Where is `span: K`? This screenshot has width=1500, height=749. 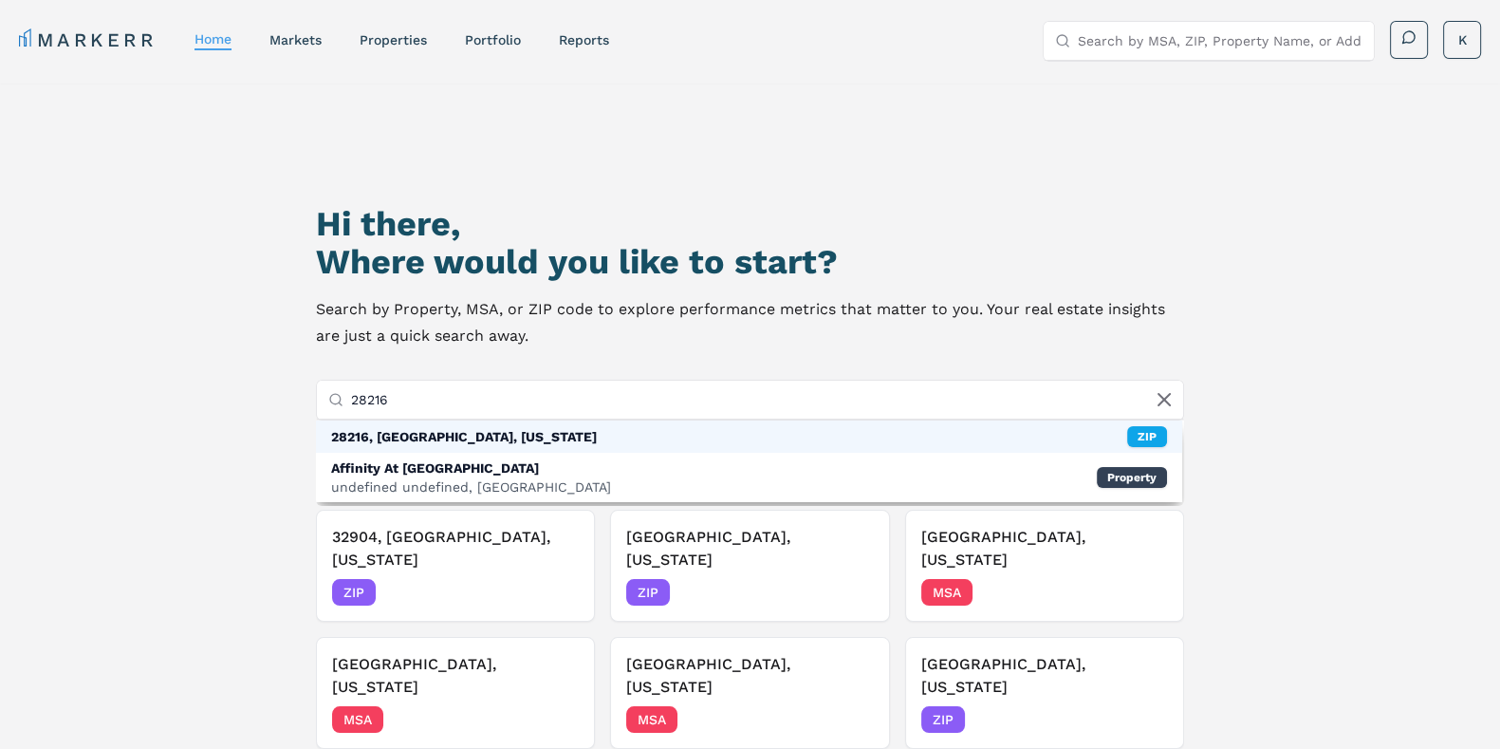
span: K is located at coordinates (1462, 40).